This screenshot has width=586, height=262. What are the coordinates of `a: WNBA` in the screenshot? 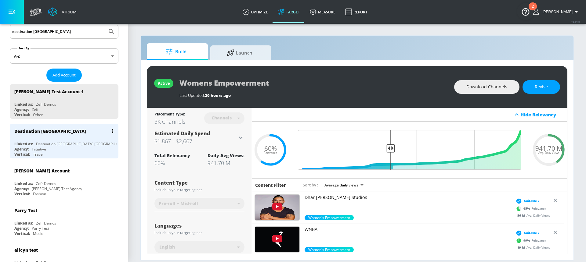 It's located at (407, 237).